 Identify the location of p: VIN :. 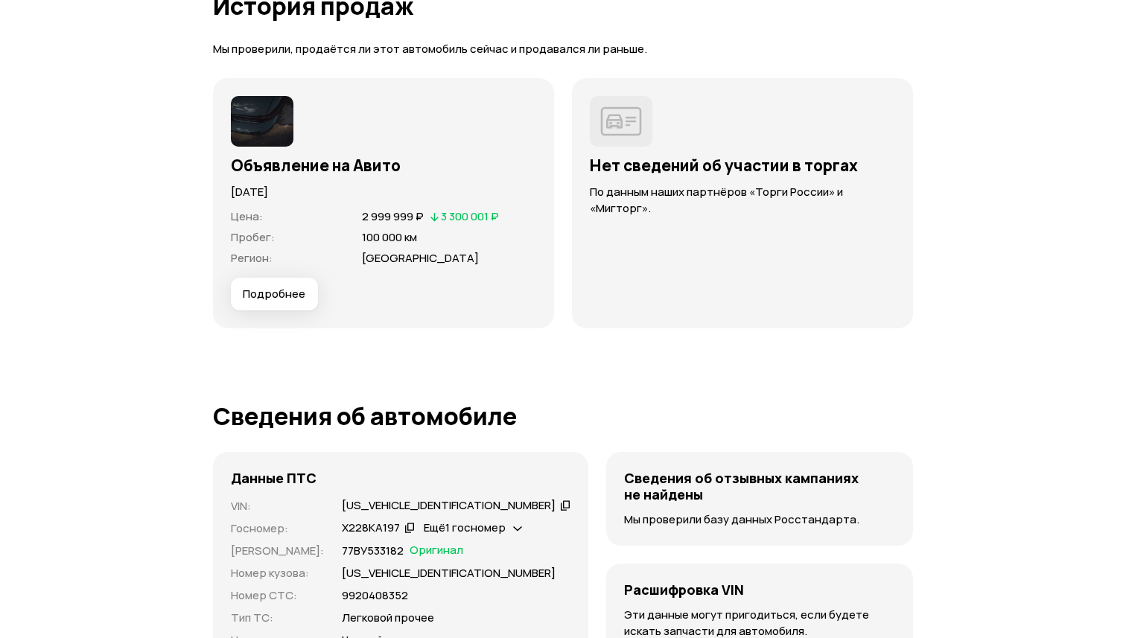
(277, 506).